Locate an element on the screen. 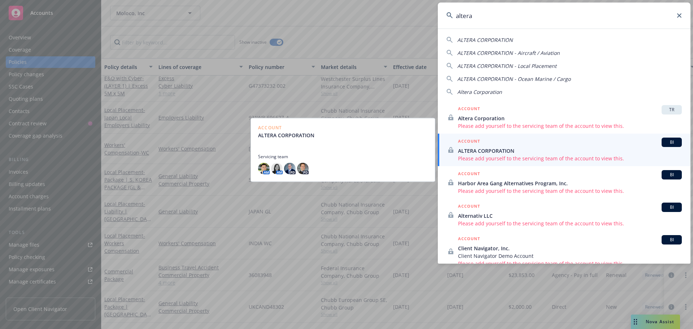  span: Client Navigator, Inc. is located at coordinates (570, 248).